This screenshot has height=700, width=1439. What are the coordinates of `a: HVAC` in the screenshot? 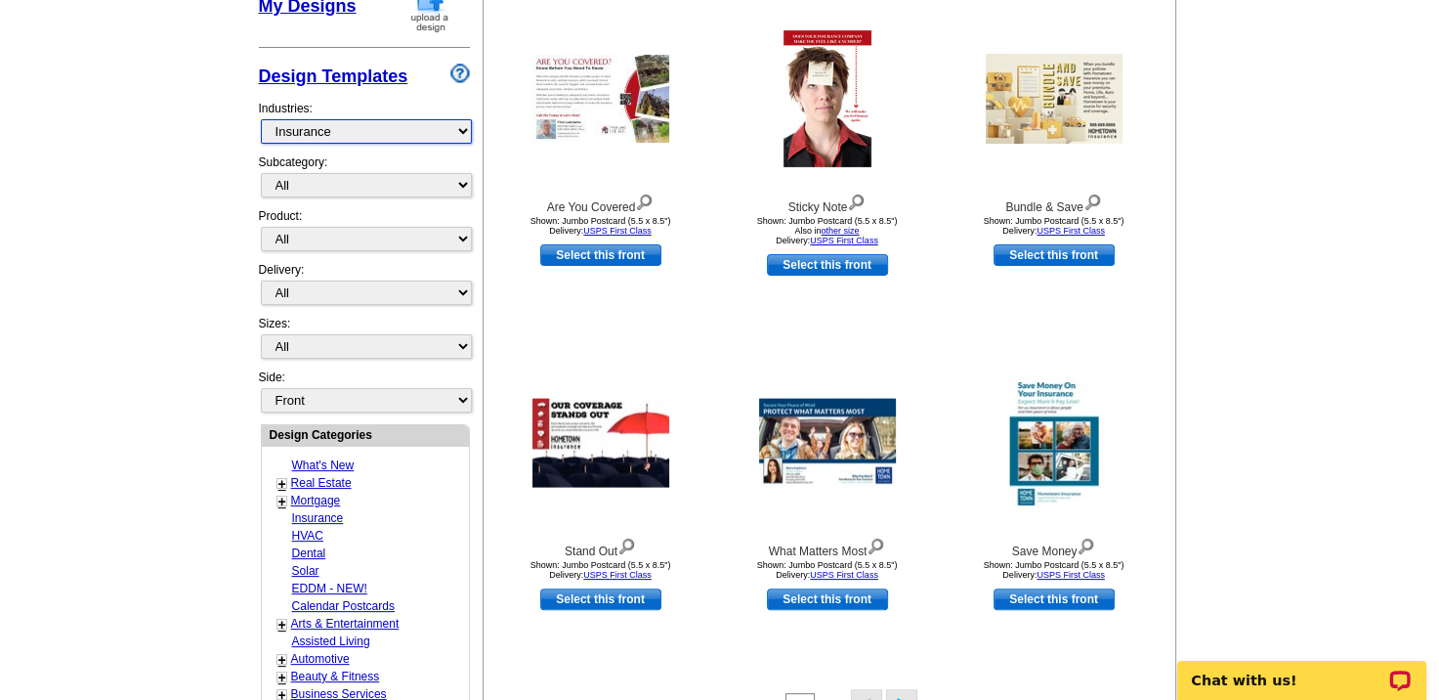 It's located at (308, 535).